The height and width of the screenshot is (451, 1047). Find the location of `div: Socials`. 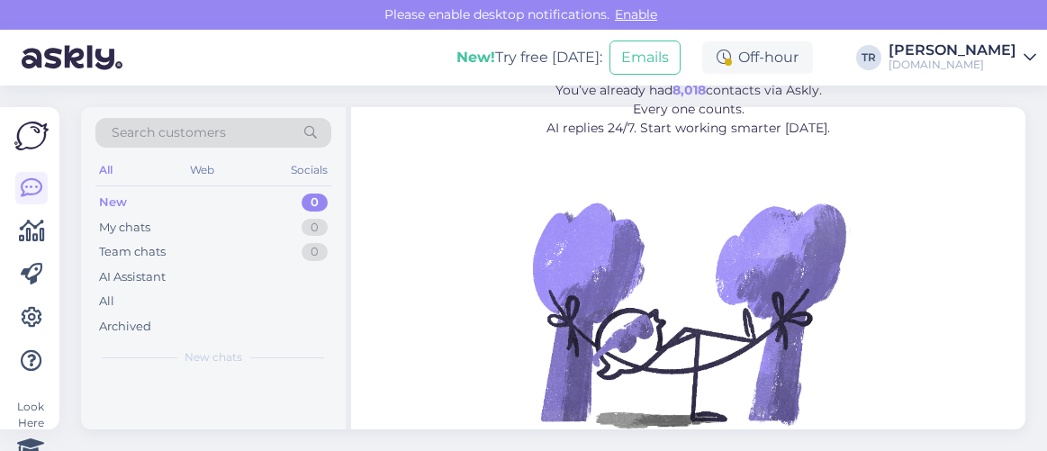

div: Socials is located at coordinates (309, 170).